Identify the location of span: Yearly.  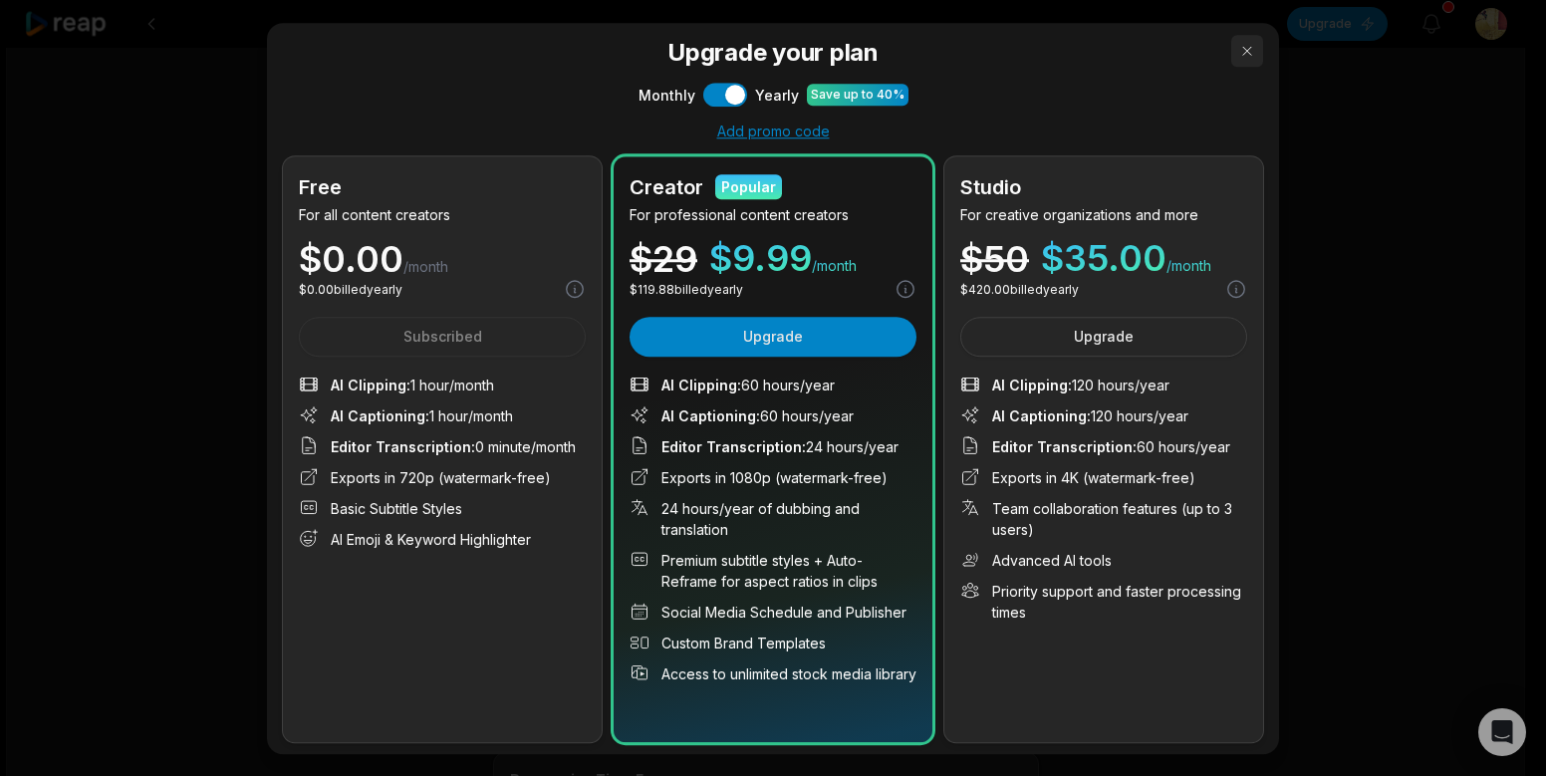
(777, 94).